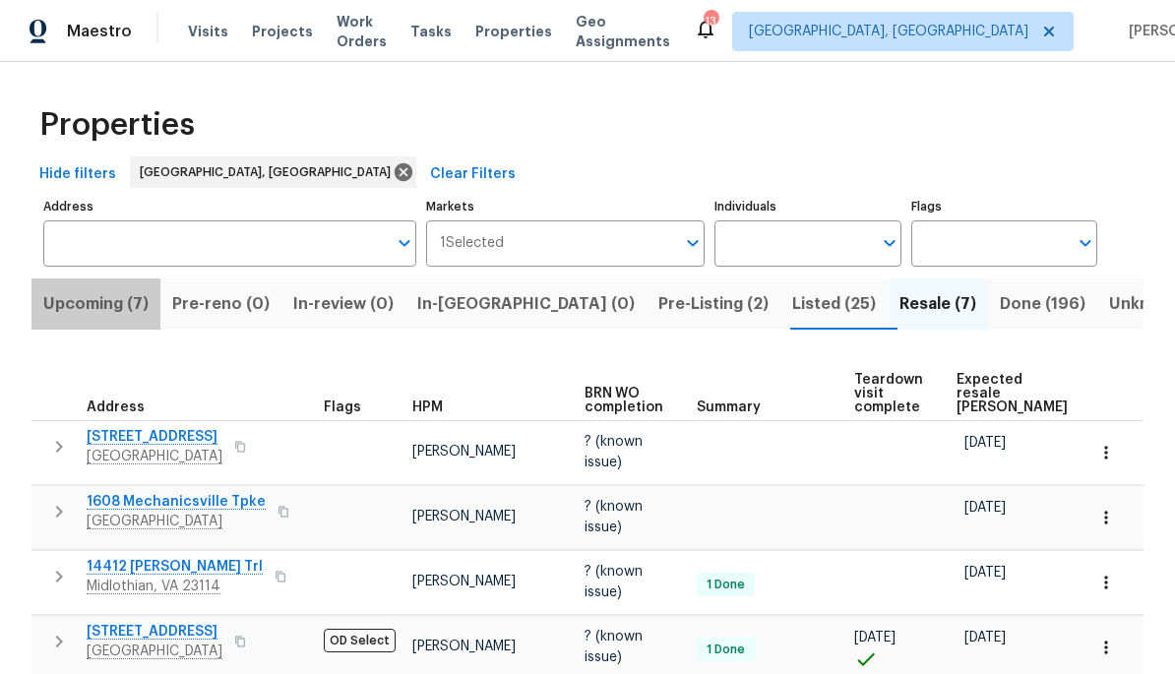 The image size is (1175, 674). What do you see at coordinates (833, 304) in the screenshot?
I see `span: Listed (25)` at bounding box center [833, 304].